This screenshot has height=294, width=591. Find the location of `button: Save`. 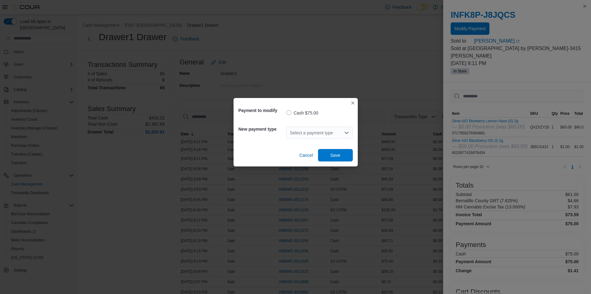

button: Save is located at coordinates (336, 155).